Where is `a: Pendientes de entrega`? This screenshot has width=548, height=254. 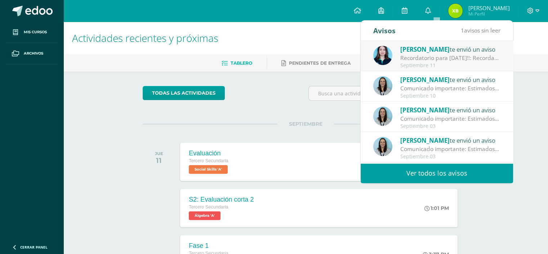
a: Pendientes de entrega is located at coordinates (316, 63).